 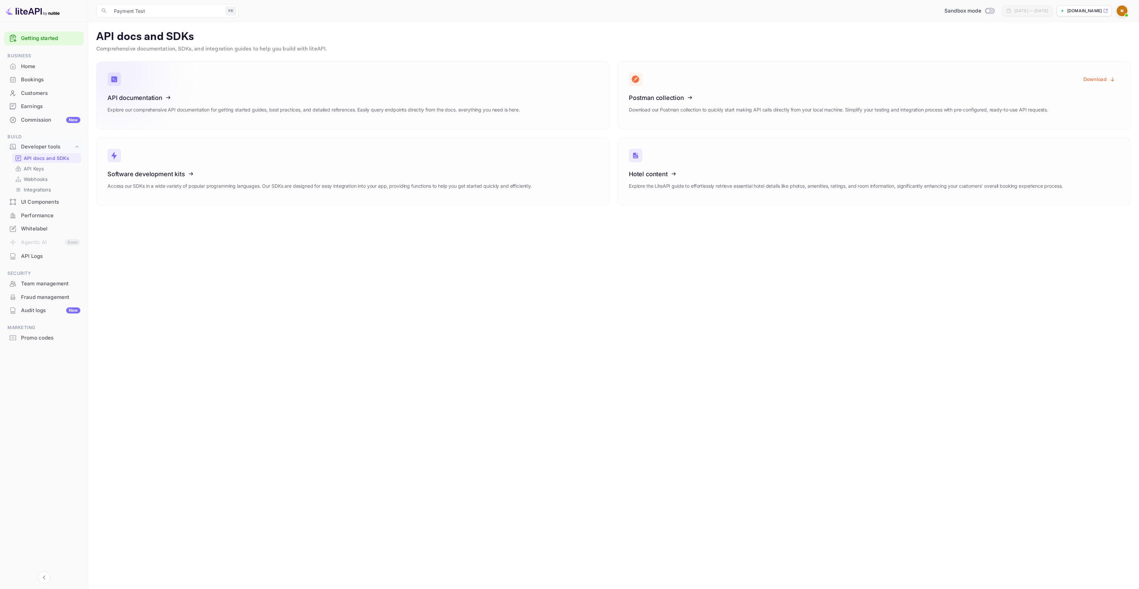 I want to click on h3: Hotel content, so click(x=846, y=174).